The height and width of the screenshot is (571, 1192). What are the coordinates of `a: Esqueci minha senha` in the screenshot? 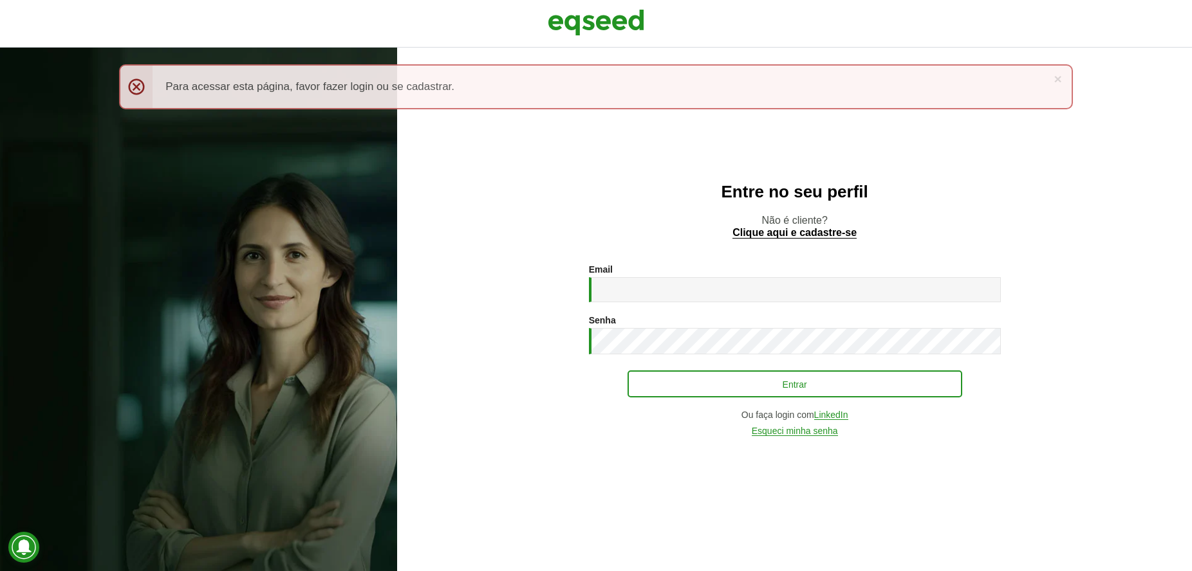 It's located at (795, 431).